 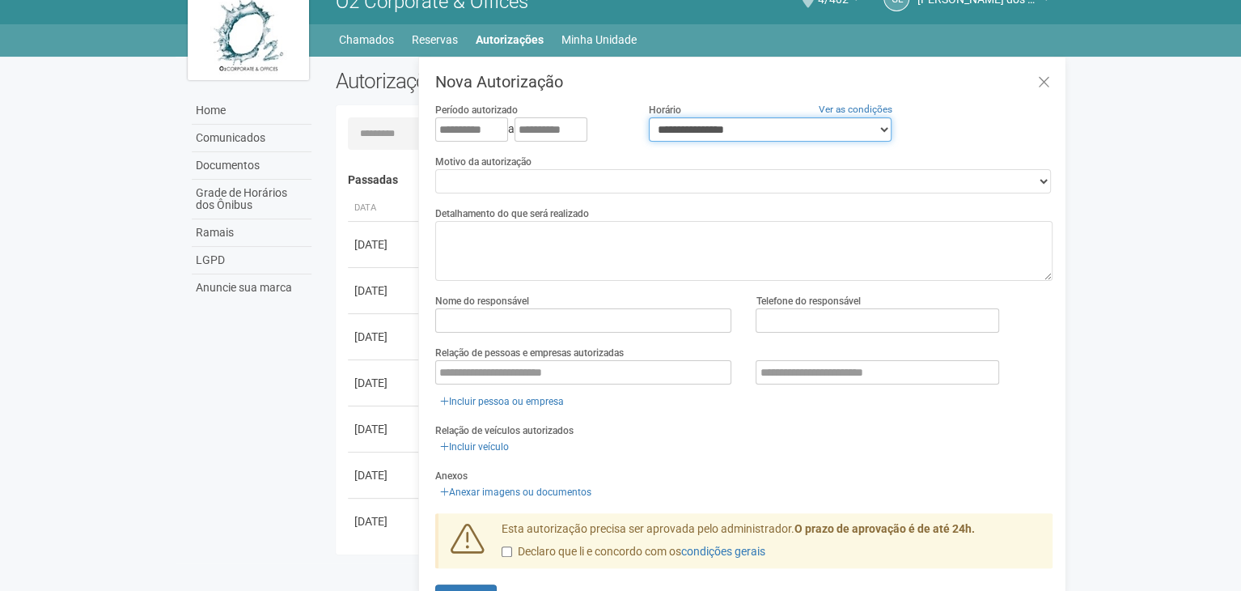 I want to click on a: Autorizações, so click(x=510, y=40).